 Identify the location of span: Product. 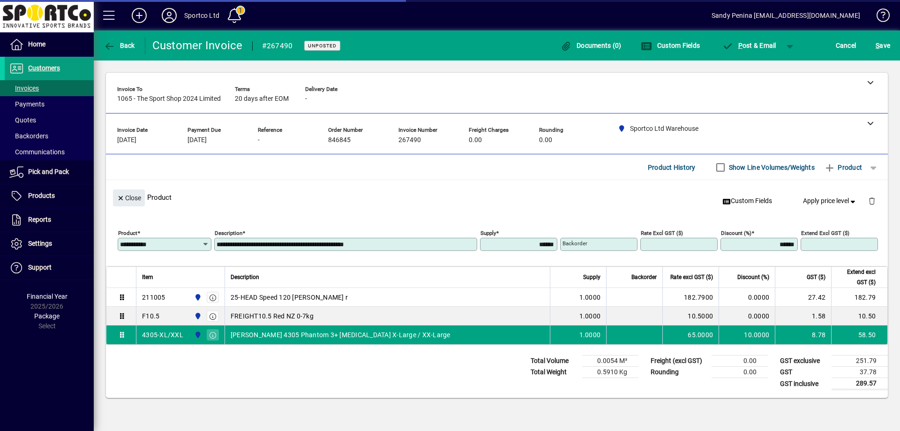
(843, 167).